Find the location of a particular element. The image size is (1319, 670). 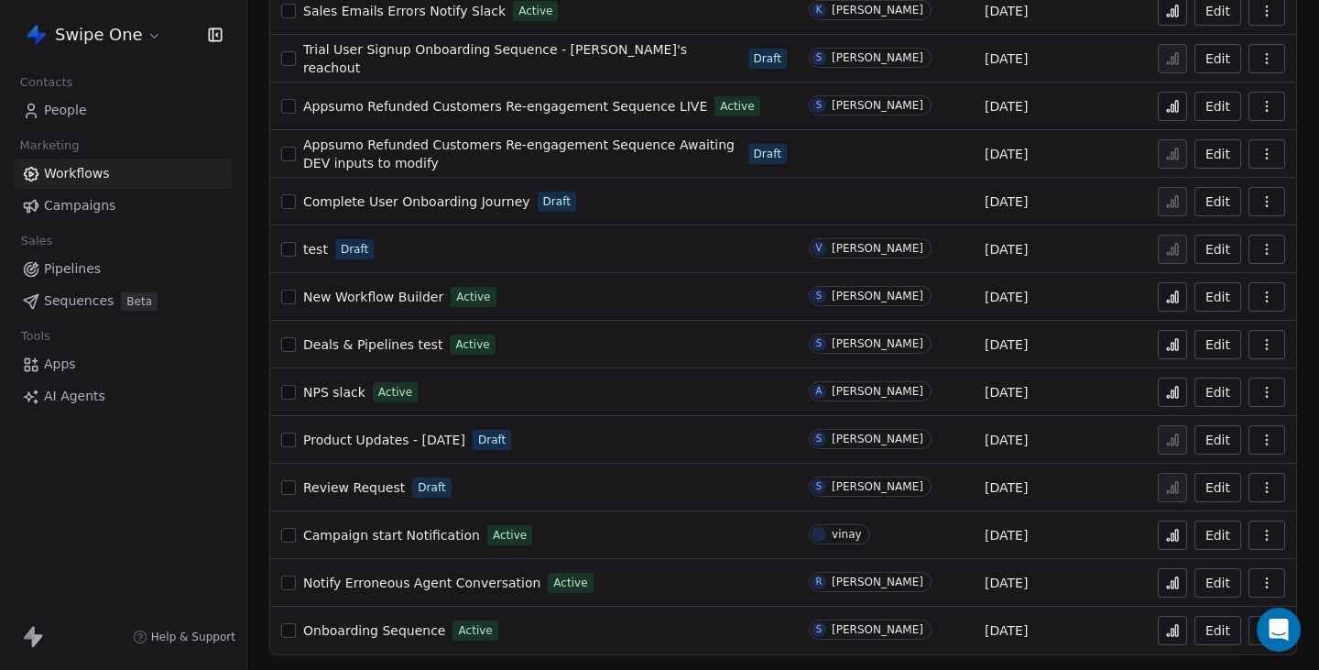

span: Review Request is located at coordinates (354, 487).